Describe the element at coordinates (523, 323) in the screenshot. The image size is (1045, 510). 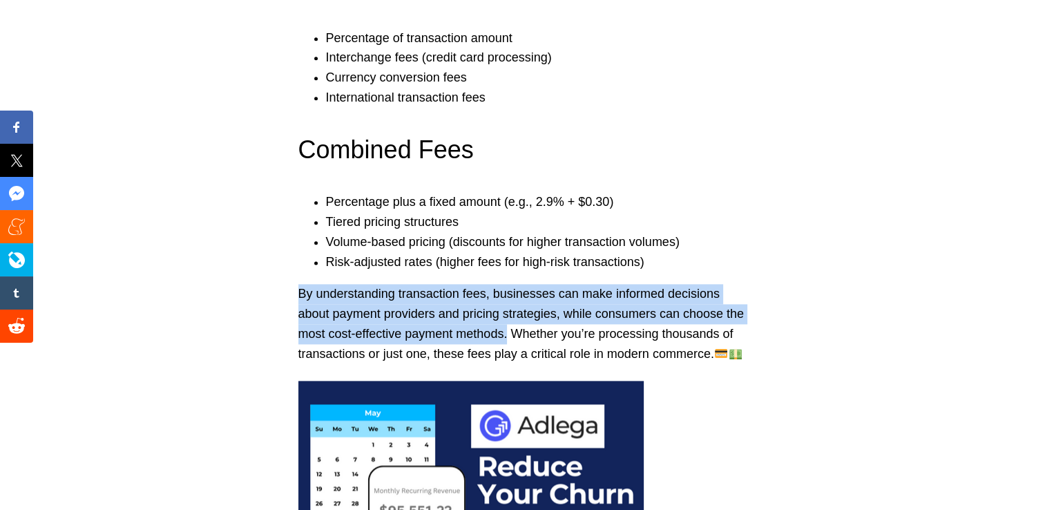
I see `footer: By understanding transaction fees, businesses can make informed decisions about payment providers...` at that location.